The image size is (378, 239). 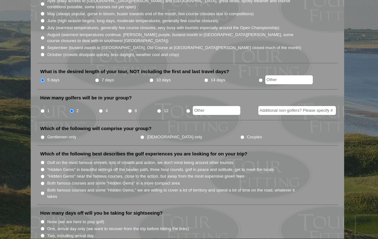 What do you see at coordinates (136, 111) in the screenshot?
I see `label: 8` at bounding box center [136, 111].